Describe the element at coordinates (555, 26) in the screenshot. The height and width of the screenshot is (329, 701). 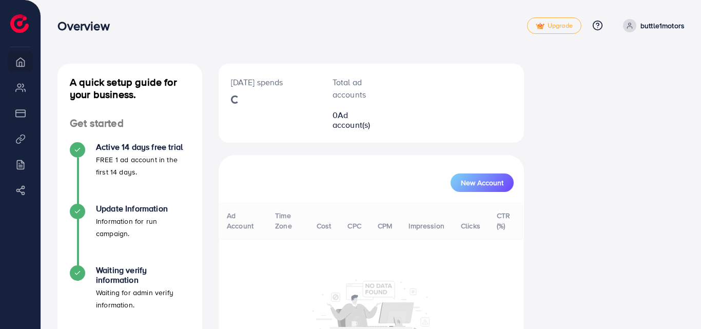
I see `a: tickUpgrade` at that location.